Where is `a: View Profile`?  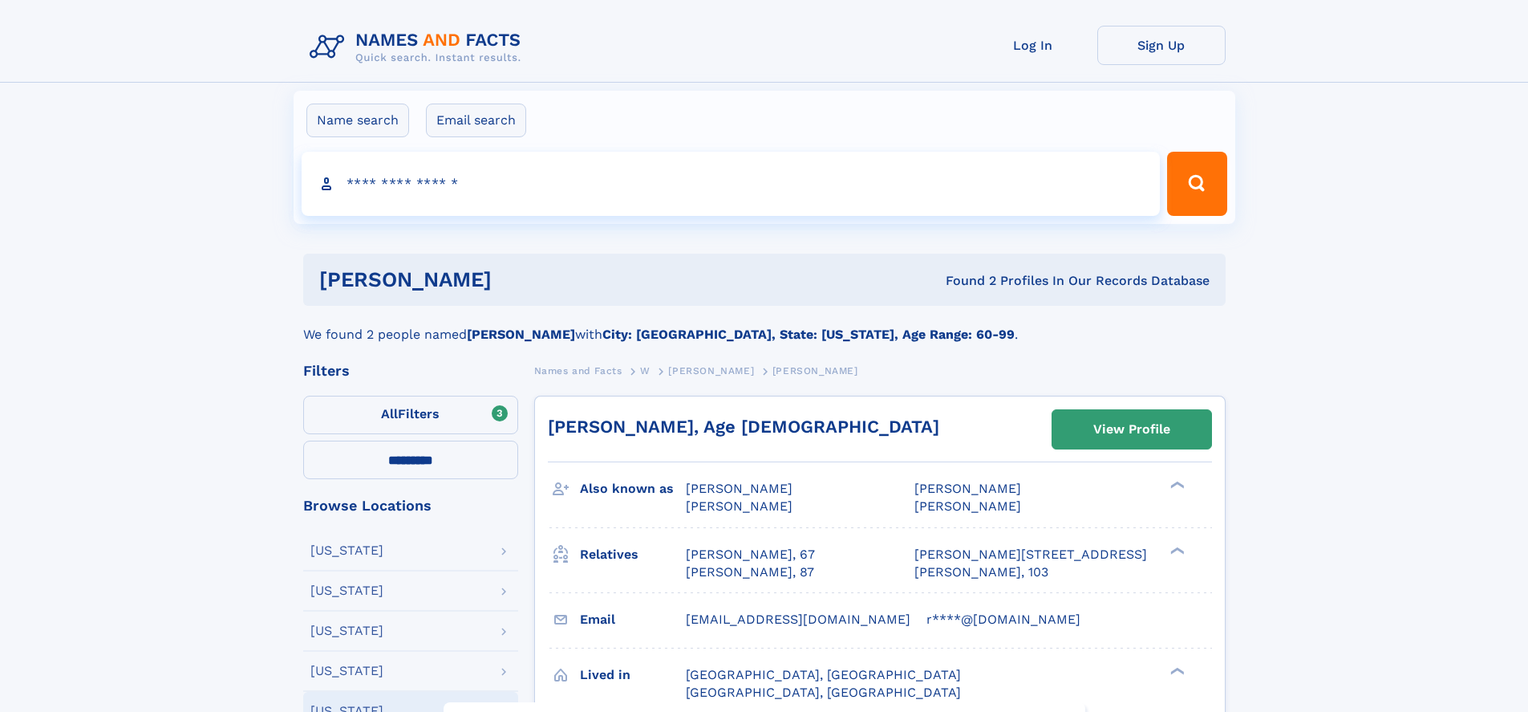 a: View Profile is located at coordinates (1132, 429).